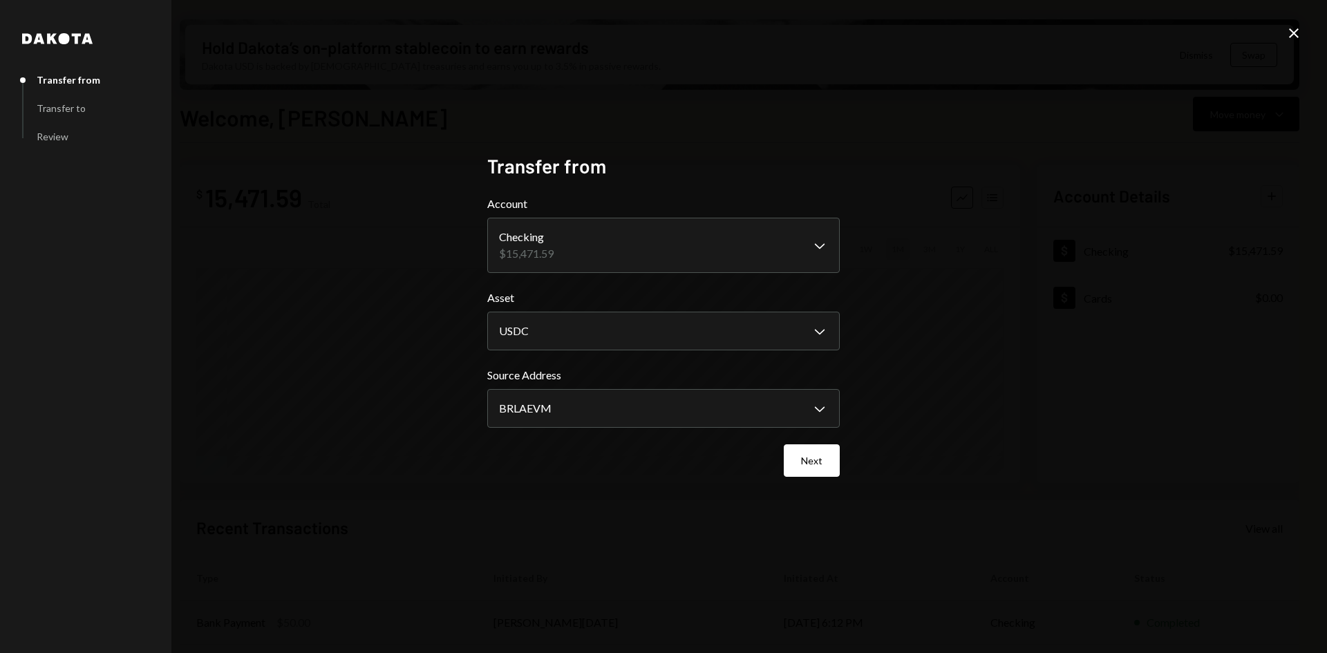 The image size is (1327, 653). I want to click on button: Source Address, so click(663, 408).